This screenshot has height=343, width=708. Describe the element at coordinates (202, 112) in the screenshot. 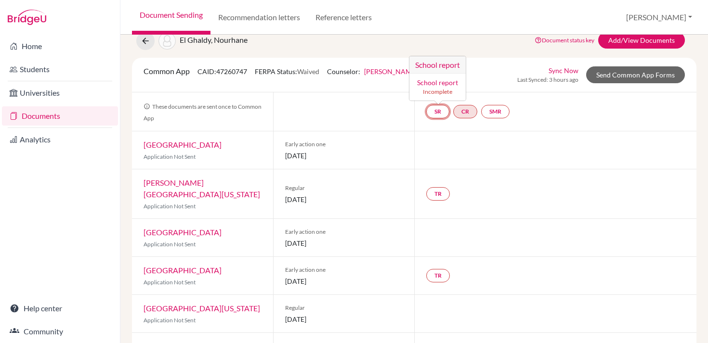

I see `span: These documents are sent once to Common App` at that location.